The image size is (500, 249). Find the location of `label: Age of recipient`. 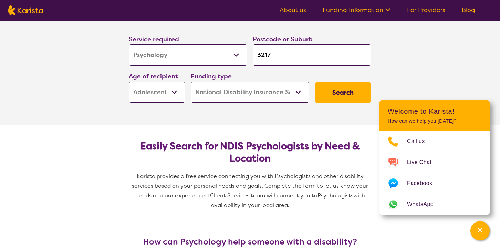

label: Age of recipient is located at coordinates (153, 76).